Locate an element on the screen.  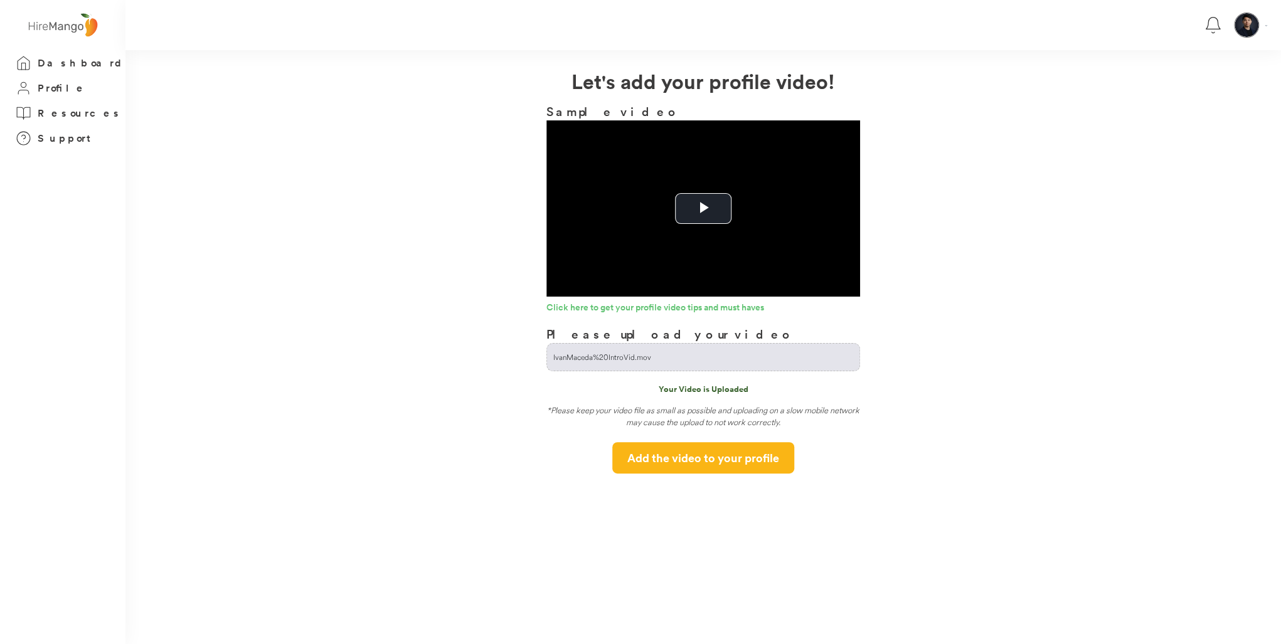
div: Video Player is located at coordinates (703, 208).